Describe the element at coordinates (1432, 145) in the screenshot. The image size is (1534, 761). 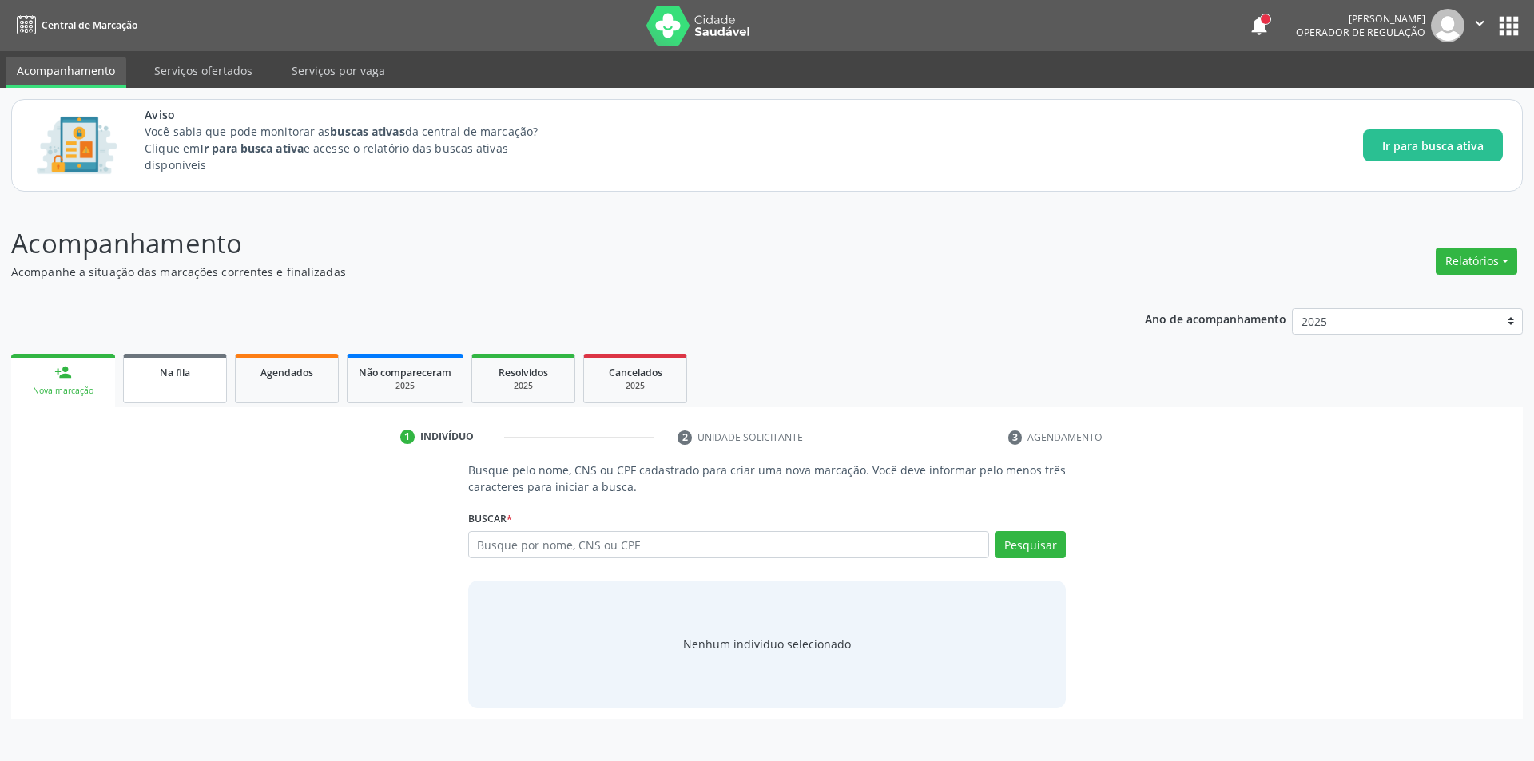
I see `button: Ir para busca ativa` at that location.